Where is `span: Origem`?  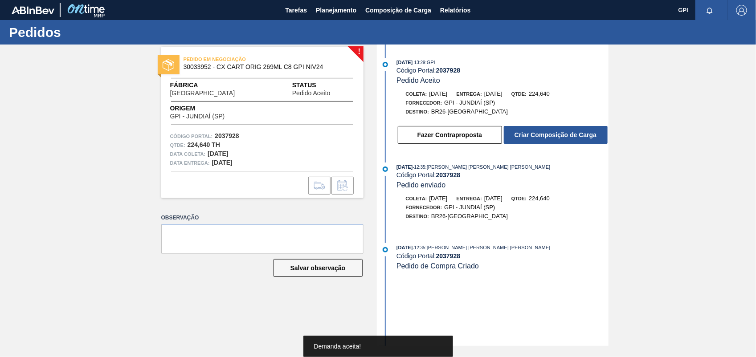 span: Origem is located at coordinates (210, 108).